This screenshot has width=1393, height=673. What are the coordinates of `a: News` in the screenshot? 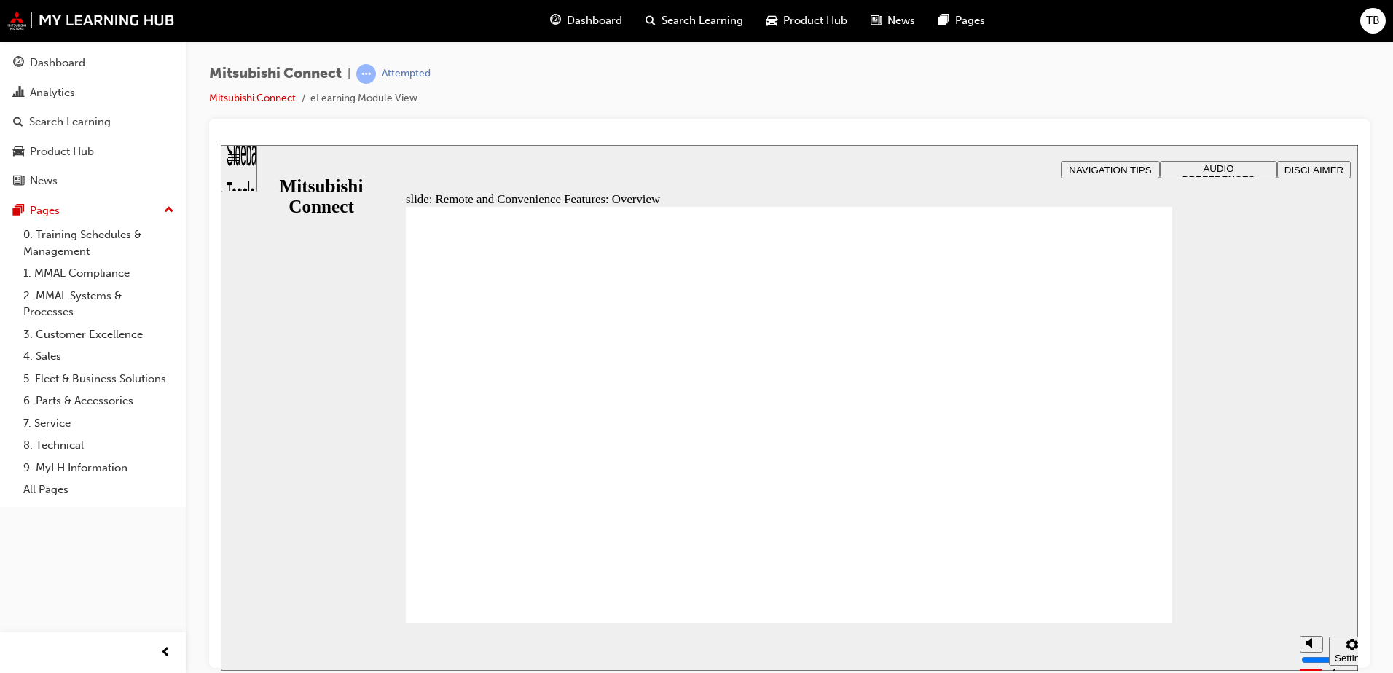 It's located at (93, 181).